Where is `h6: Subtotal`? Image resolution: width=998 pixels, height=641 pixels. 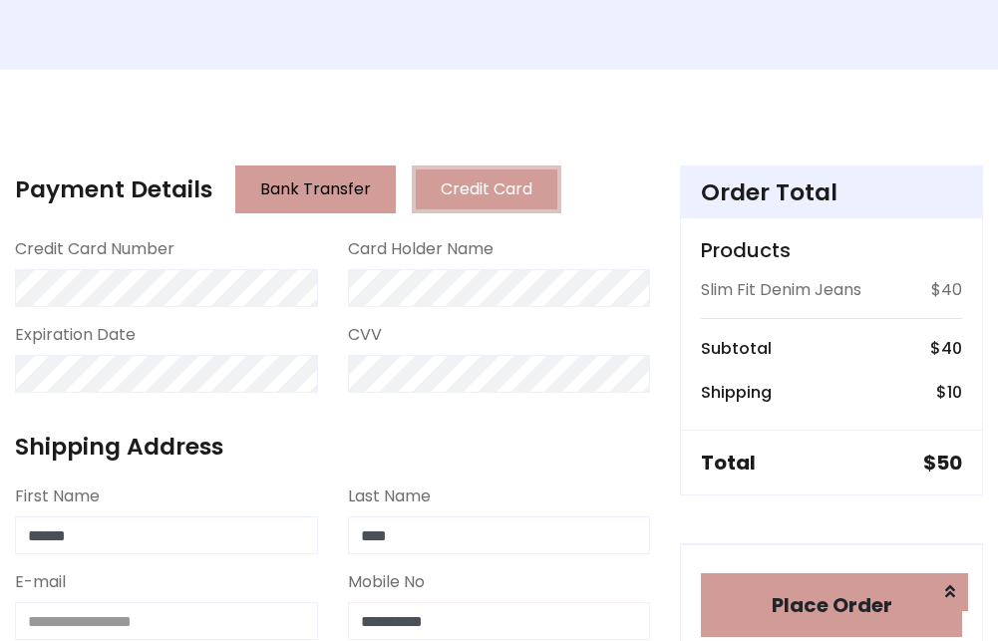 h6: Subtotal is located at coordinates (736, 348).